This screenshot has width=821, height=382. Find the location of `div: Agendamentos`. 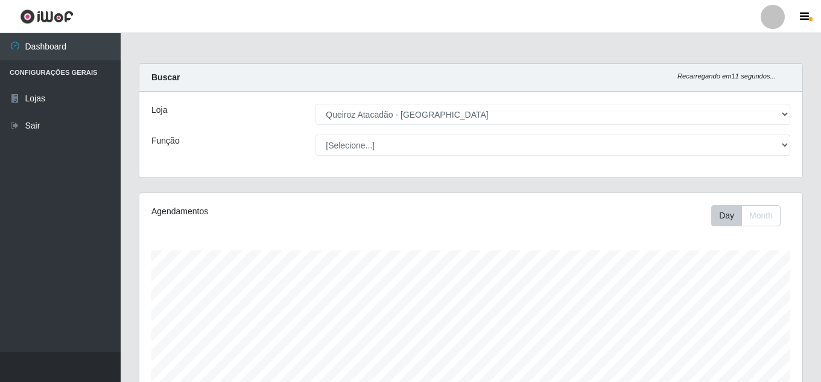

div: Agendamentos is located at coordinates (279, 211).